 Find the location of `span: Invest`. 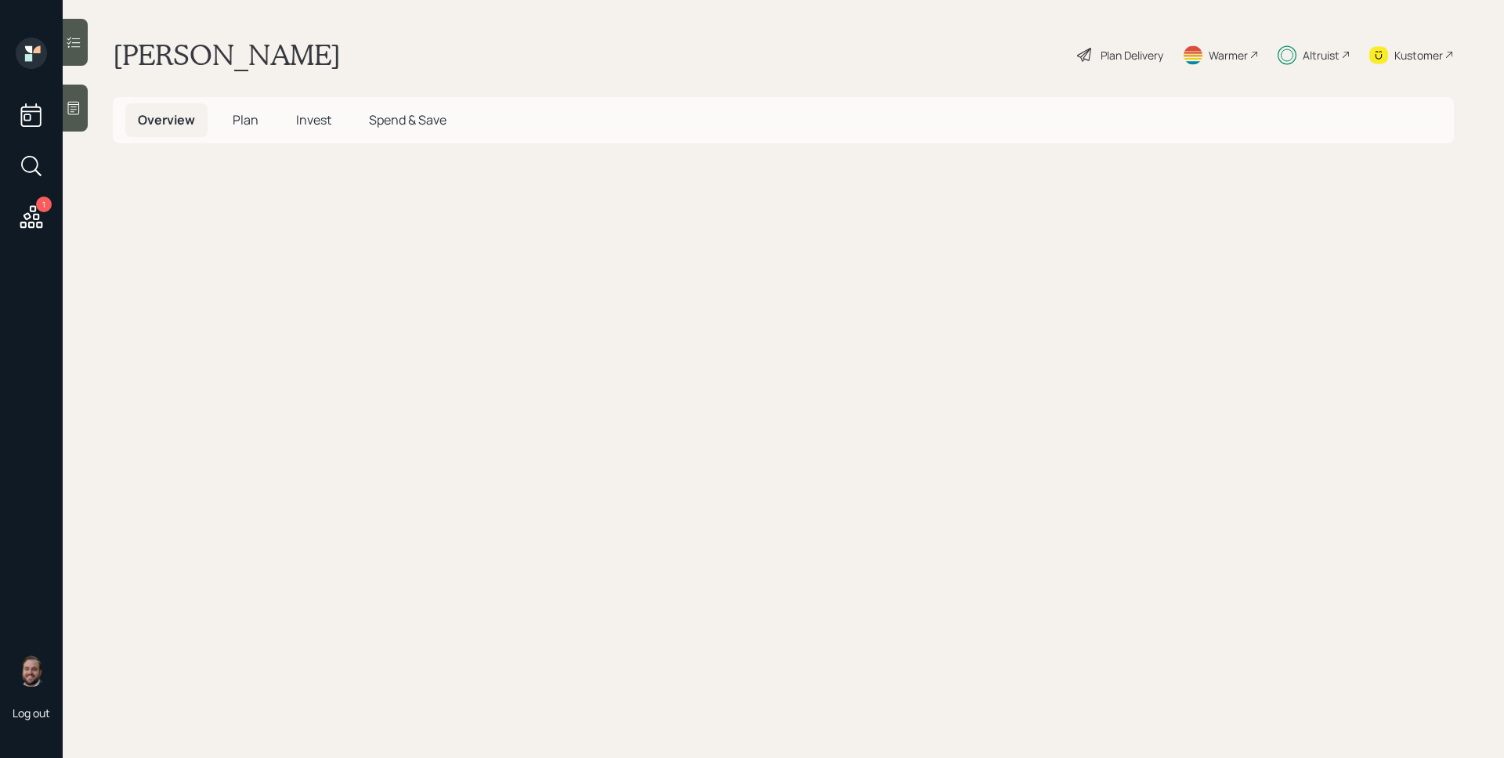

span: Invest is located at coordinates (313, 120).